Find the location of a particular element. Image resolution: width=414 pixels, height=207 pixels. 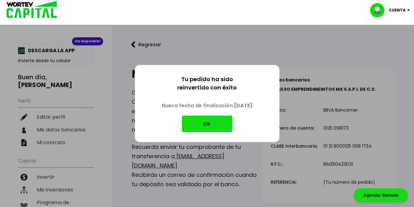

p: Tu pedido ha sido reinvertido con éxito is located at coordinates (207, 86).